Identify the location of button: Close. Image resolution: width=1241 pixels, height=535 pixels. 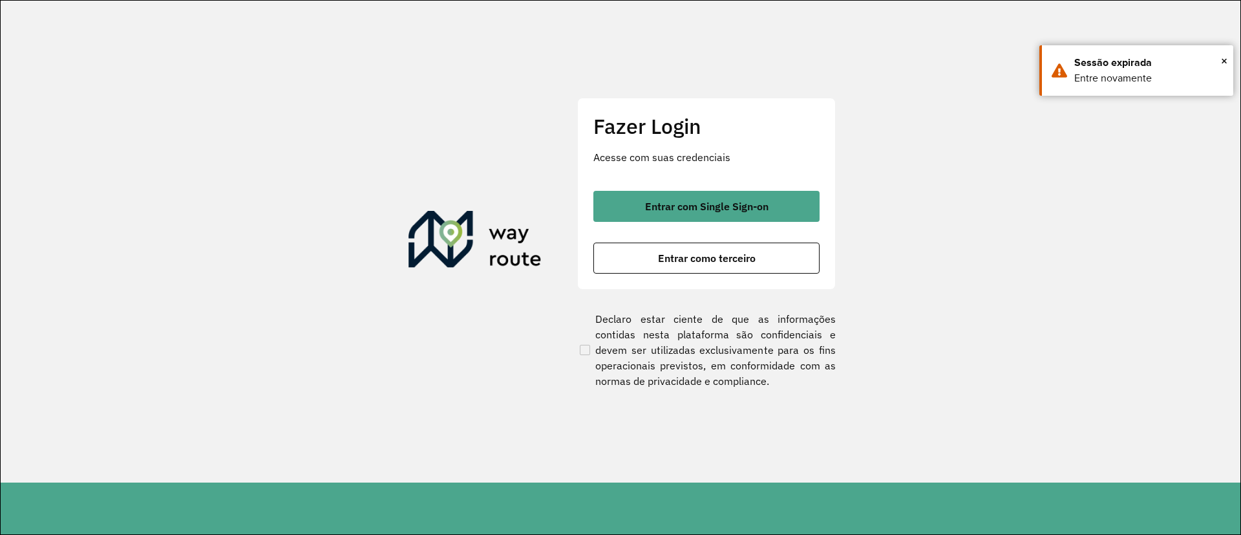
(1224, 61).